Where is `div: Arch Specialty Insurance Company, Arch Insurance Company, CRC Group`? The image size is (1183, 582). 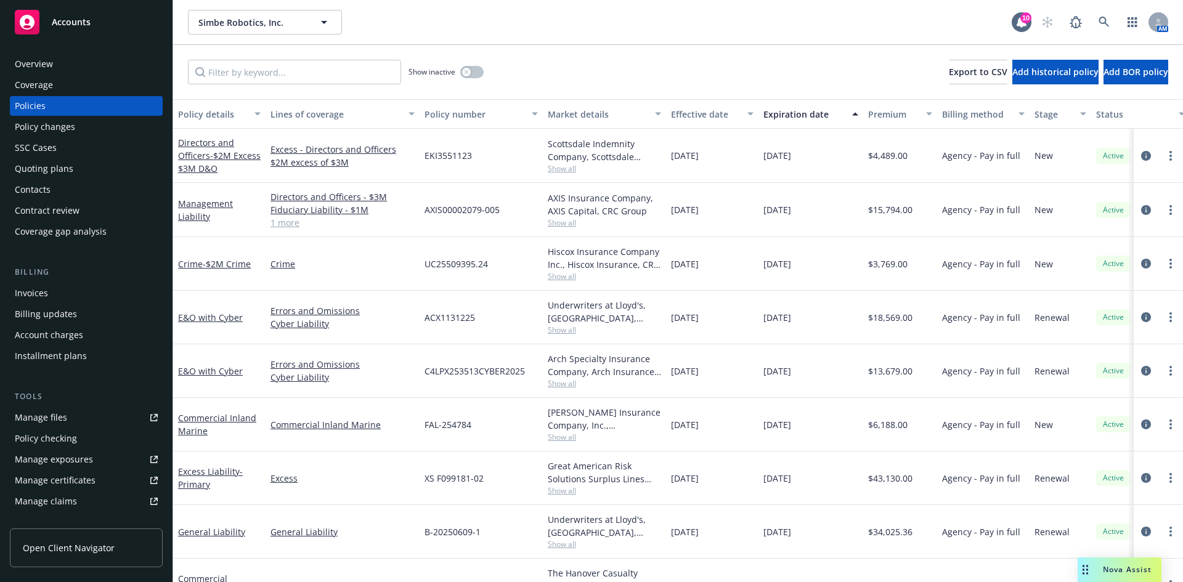
div: Arch Specialty Insurance Company, Arch Insurance Company, CRC Group is located at coordinates (604, 365).